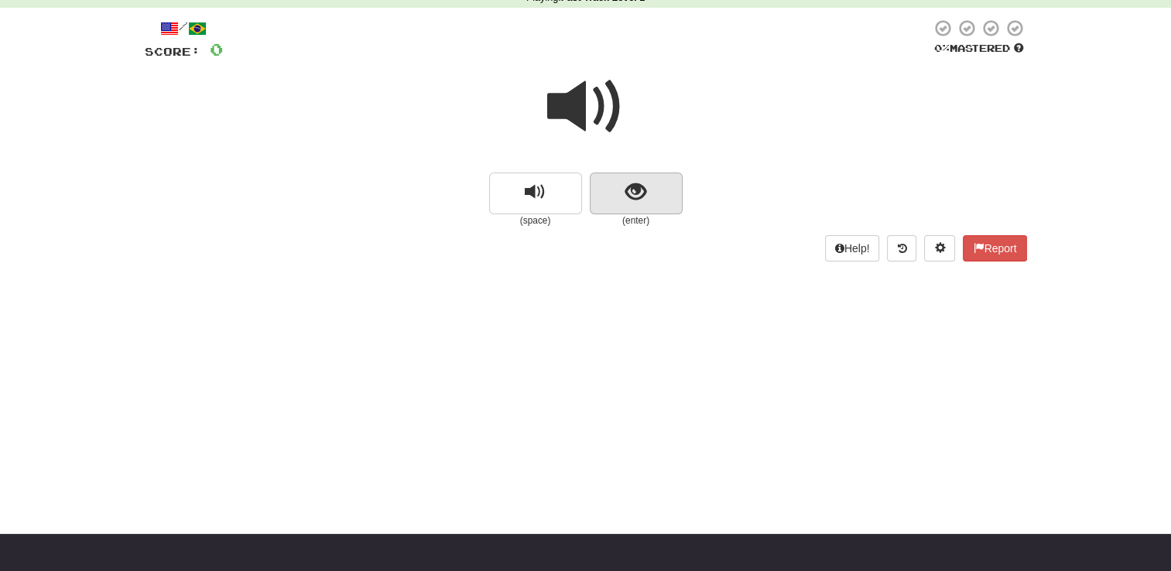 This screenshot has height=571, width=1171. Describe the element at coordinates (979, 49) in the screenshot. I see `div: Mastered` at that location.